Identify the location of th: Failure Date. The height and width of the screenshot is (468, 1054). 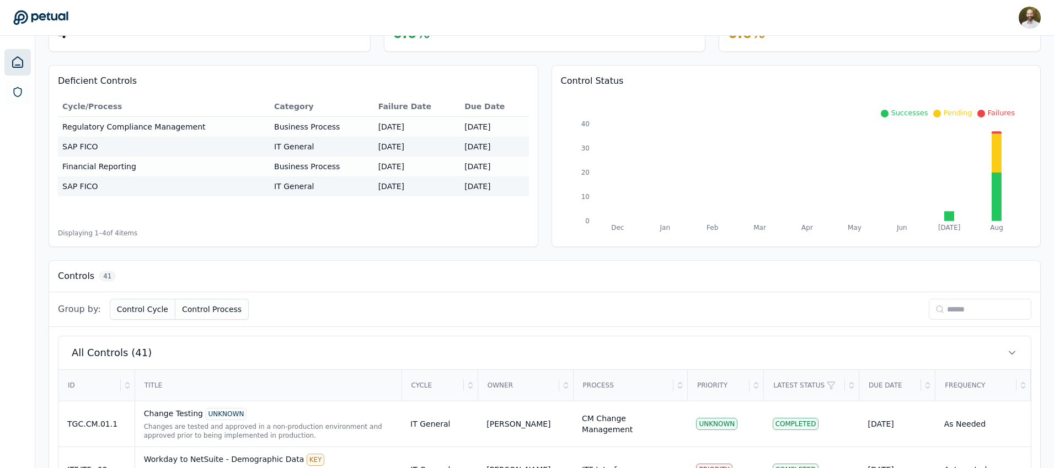
(417, 106).